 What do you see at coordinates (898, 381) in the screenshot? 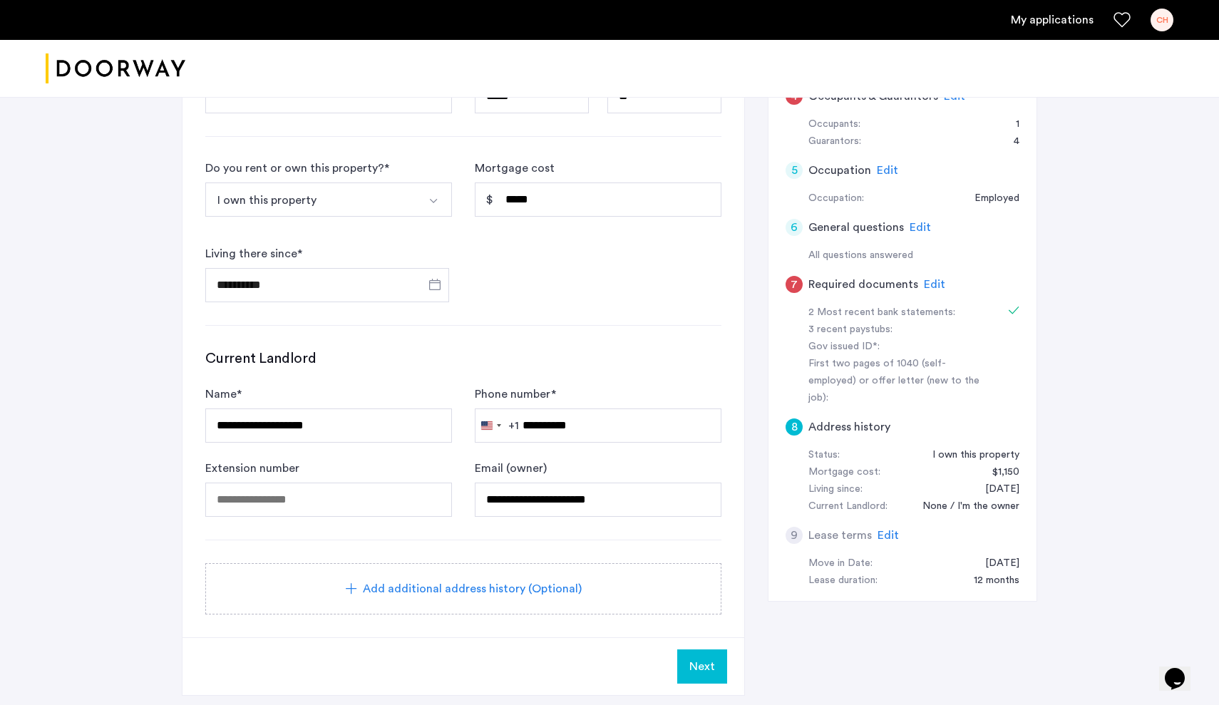
I see `div: First two pages of 1040 (self-employed) or offer letter (new to the job):` at bounding box center [898, 381].